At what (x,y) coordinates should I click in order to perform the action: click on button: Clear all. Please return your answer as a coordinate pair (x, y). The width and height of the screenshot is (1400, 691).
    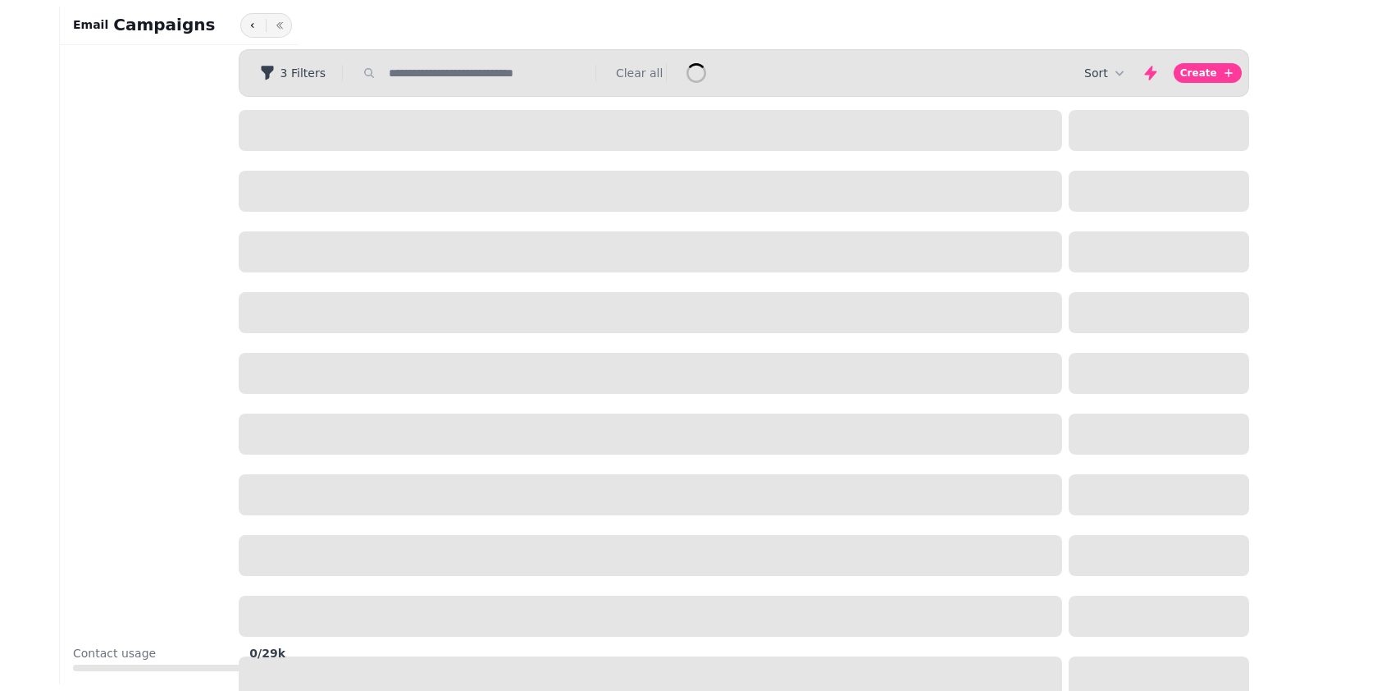
    Looking at the image, I should click on (639, 73).